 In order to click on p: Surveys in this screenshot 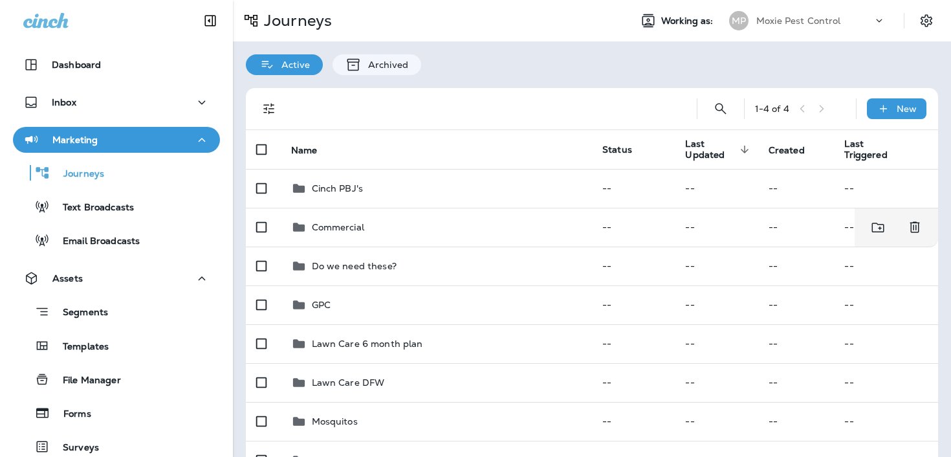, I will do `click(74, 448)`.